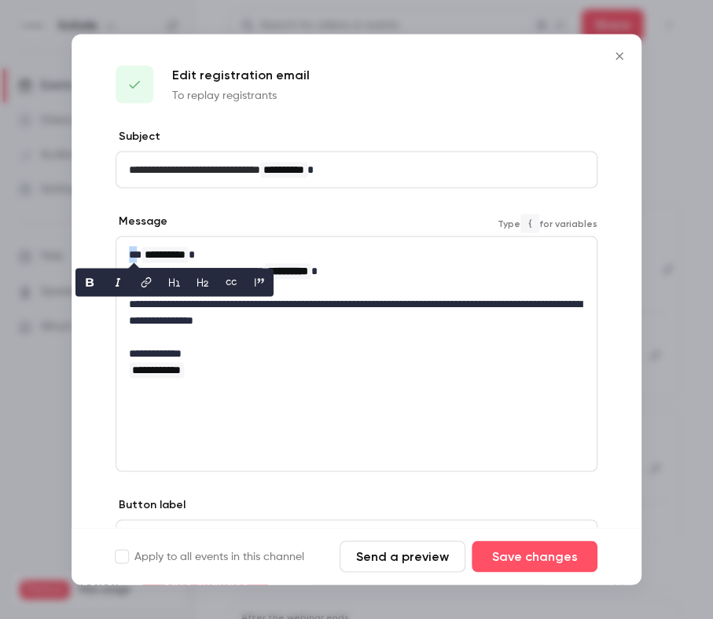  Describe the element at coordinates (402, 557) in the screenshot. I see `button: Send a preview` at that location.